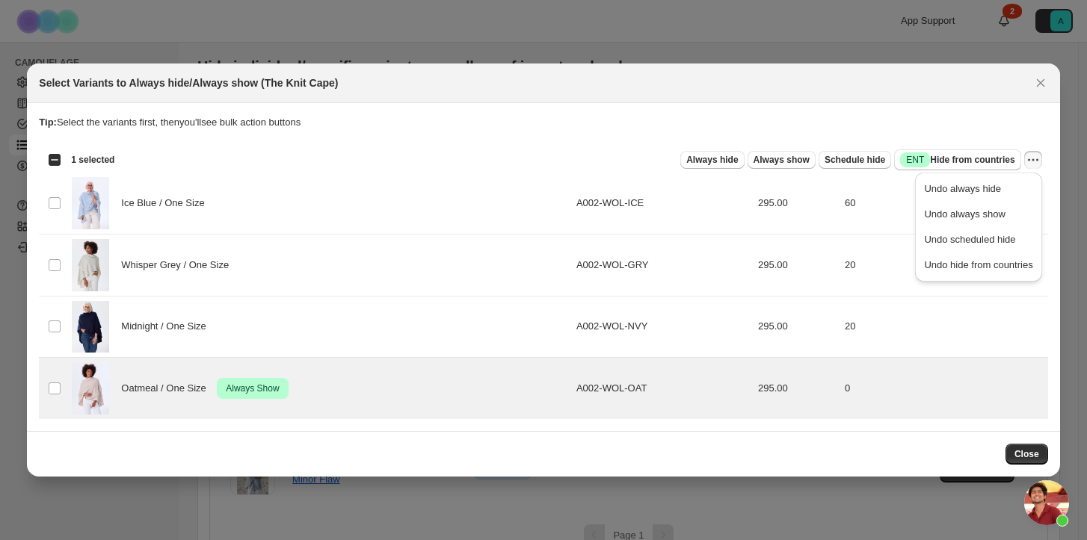  What do you see at coordinates (977, 214) in the screenshot?
I see `button: Undo always show` at bounding box center [977, 214].